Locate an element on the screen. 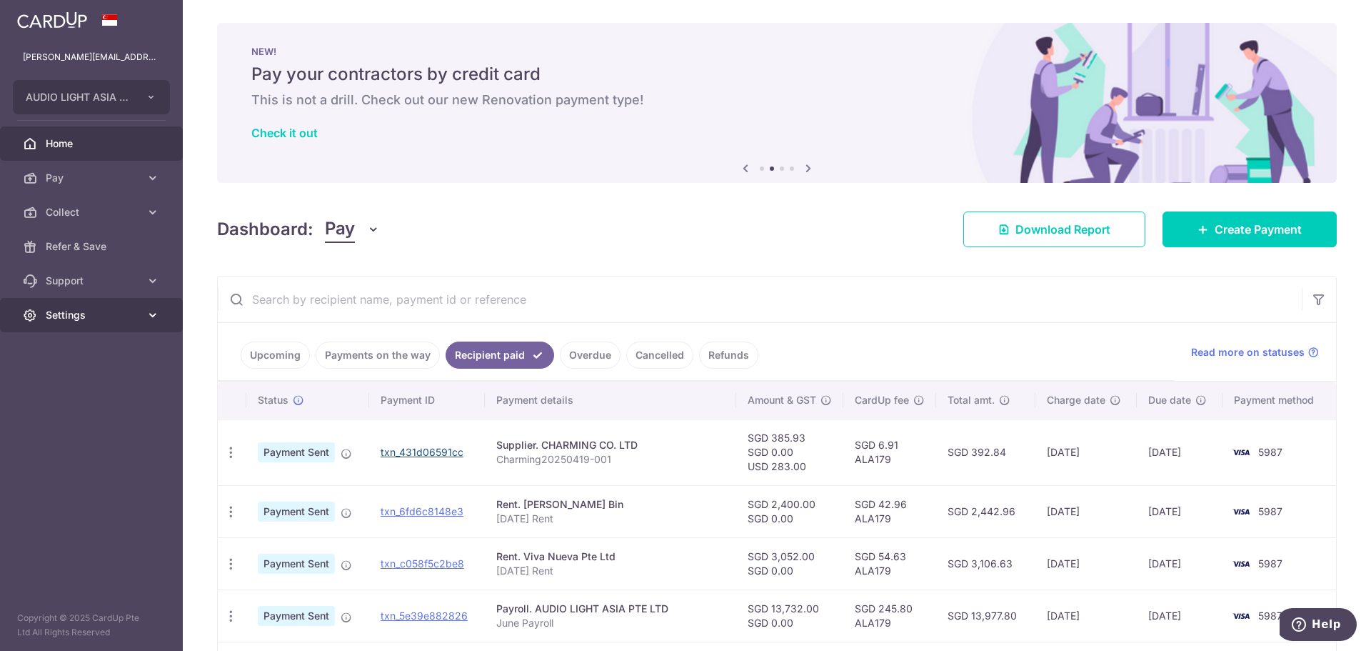 This screenshot has width=1371, height=651. a: txn_5e39e882826 is located at coordinates (424, 615).